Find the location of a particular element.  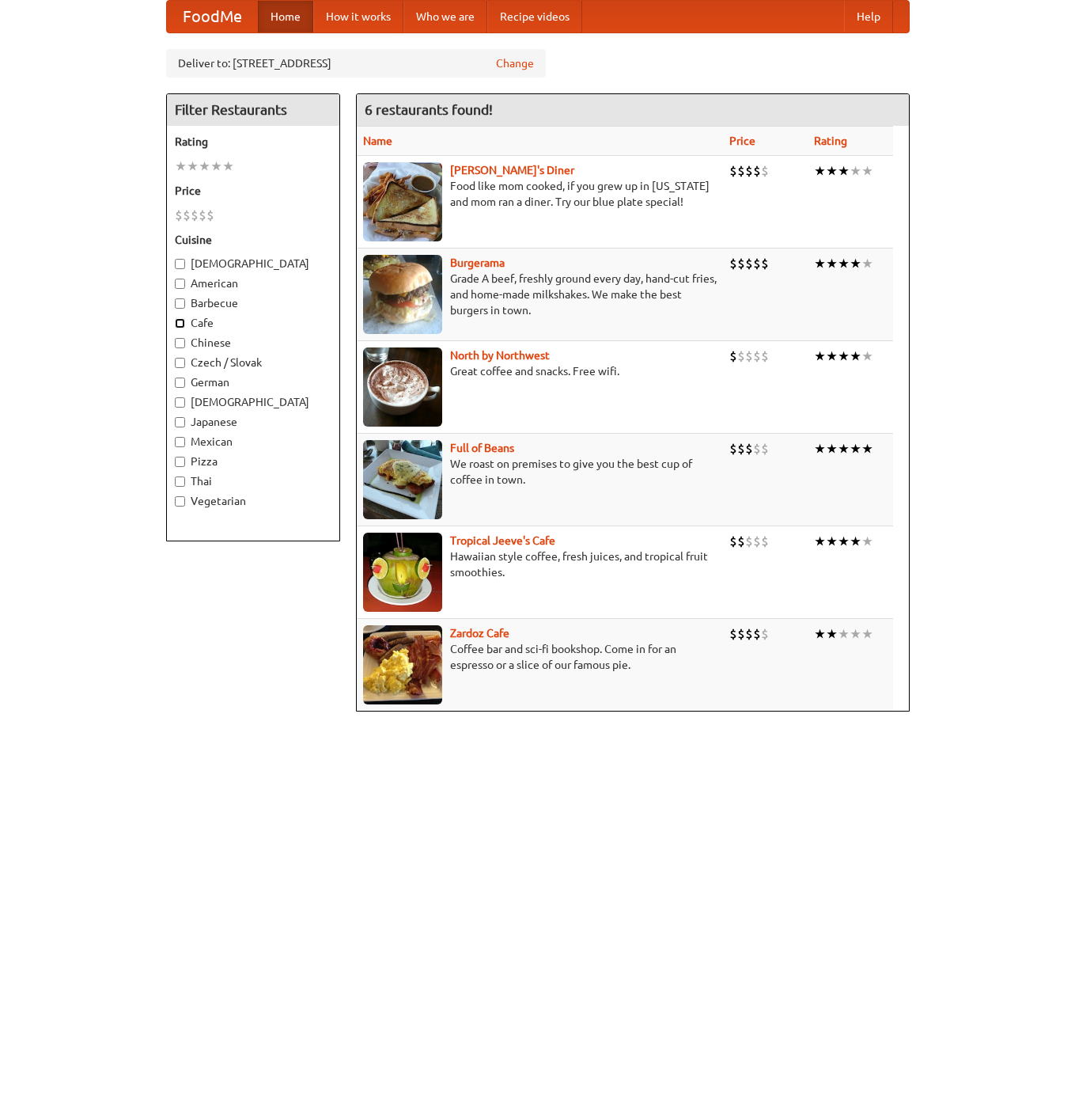

a: Tropical Jeeve's Cafe is located at coordinates (503, 540).